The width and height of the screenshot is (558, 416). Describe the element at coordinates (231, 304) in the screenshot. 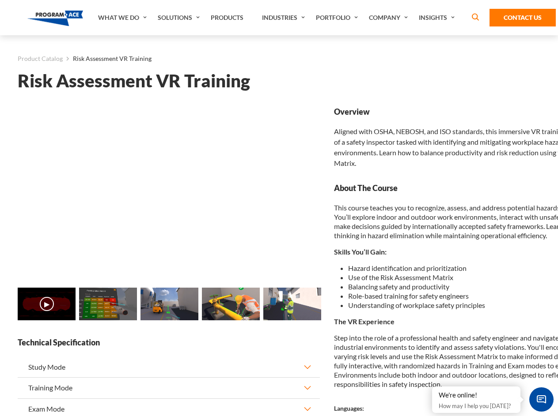

I see `img: Risk Assessment VR Training - Preview 3` at that location.